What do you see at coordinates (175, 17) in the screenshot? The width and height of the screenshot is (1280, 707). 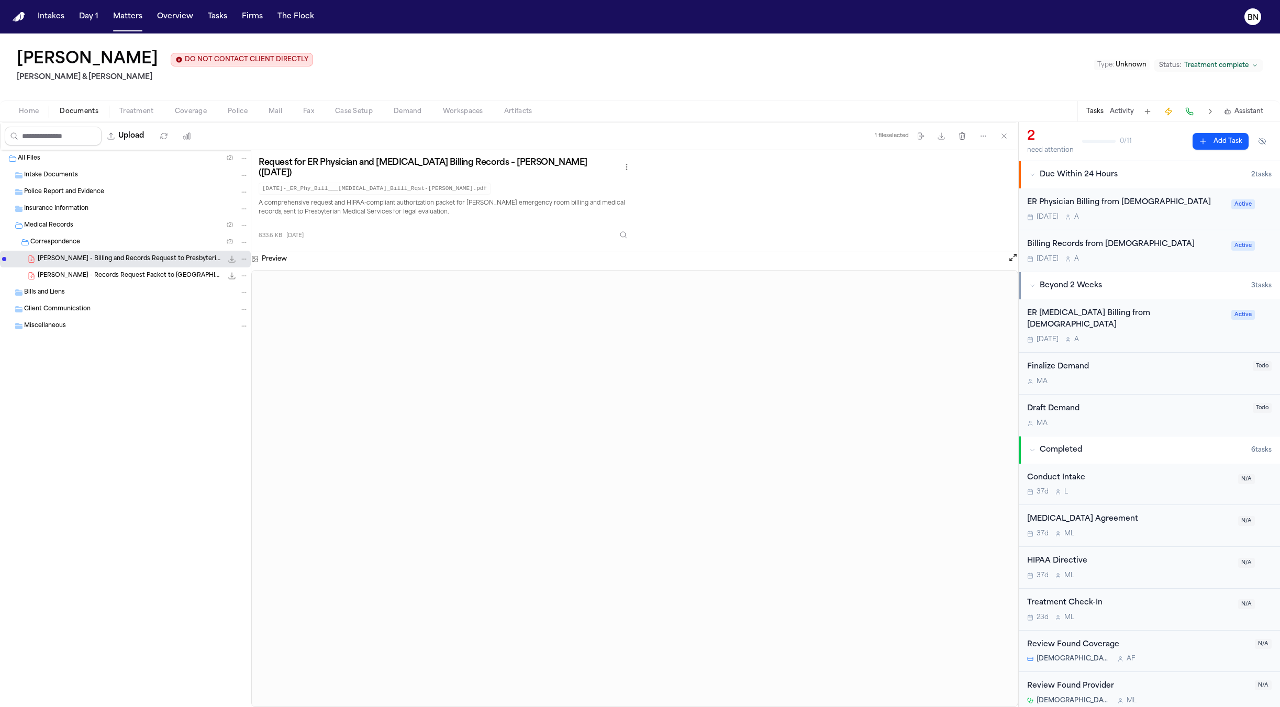 I see `a: Overview` at bounding box center [175, 17].